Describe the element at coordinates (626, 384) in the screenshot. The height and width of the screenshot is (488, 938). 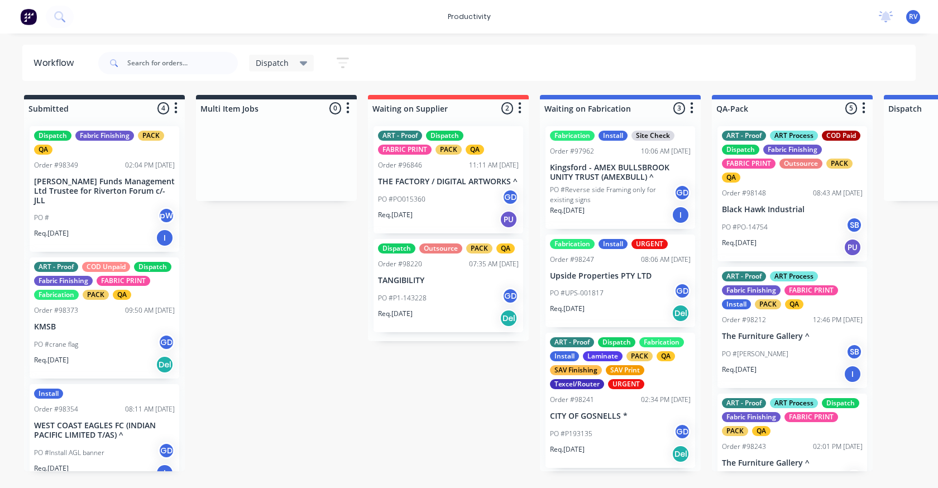
I see `div: URGENT` at that location.